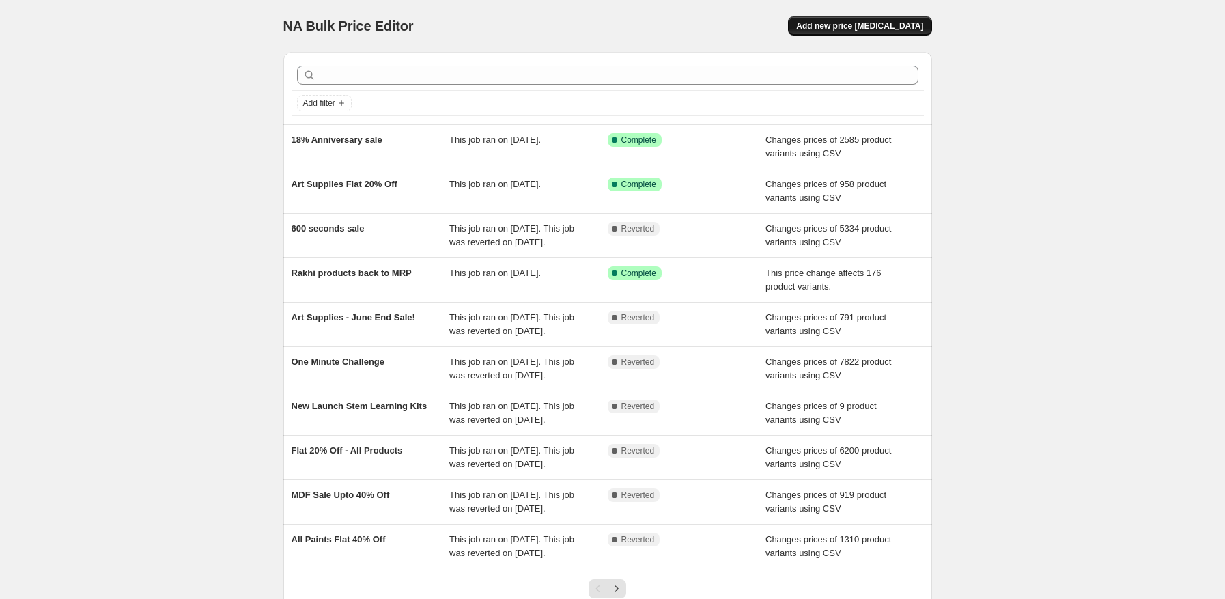  I want to click on span: 18% Anniversary sale, so click(337, 139).